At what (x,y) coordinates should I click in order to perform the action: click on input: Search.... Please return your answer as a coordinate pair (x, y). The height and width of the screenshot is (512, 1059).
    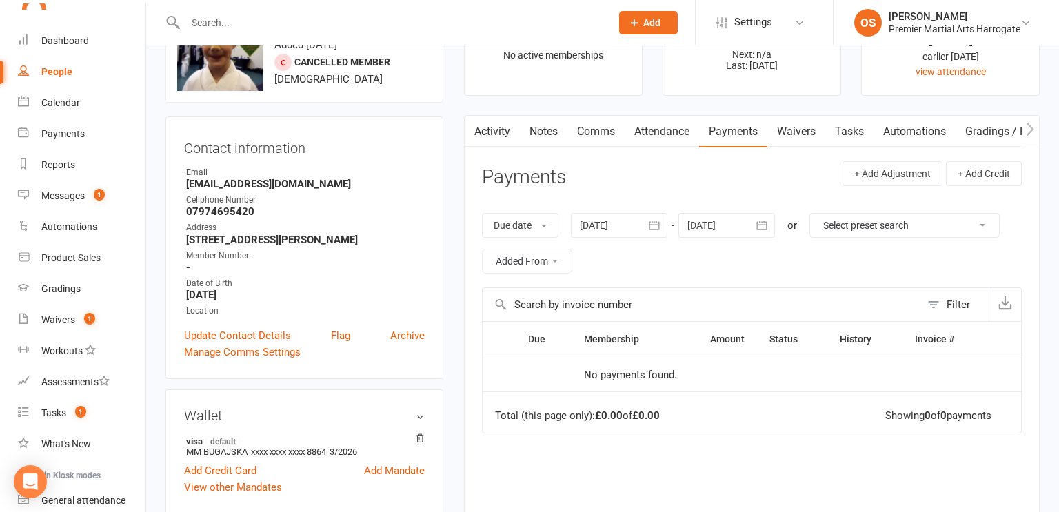
    Looking at the image, I should click on (391, 23).